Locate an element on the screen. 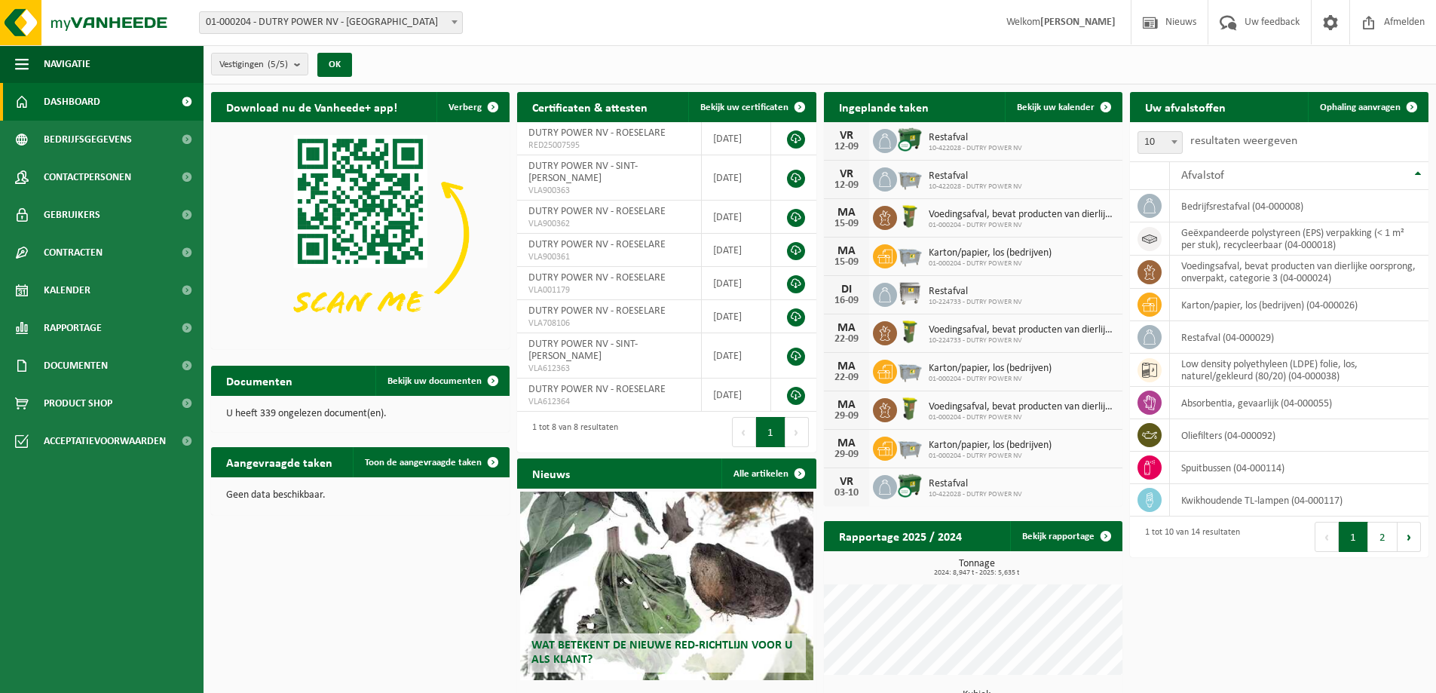 This screenshot has width=1436, height=693. span: 01-000204 - DUTRY POWER NV - ROESELARE is located at coordinates (331, 23).